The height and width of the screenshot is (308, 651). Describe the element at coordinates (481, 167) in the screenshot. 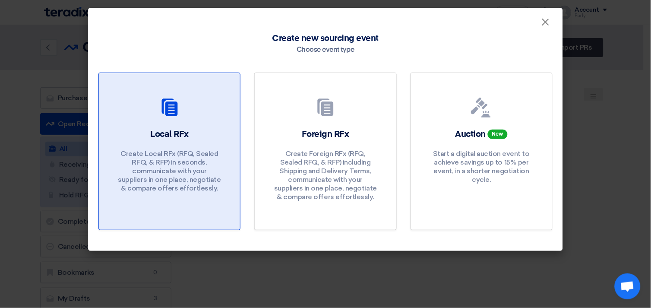

I see `p: Start a digital auction event to achieve savings up to 15% per event, in a shorter negotiation cy...` at that location.